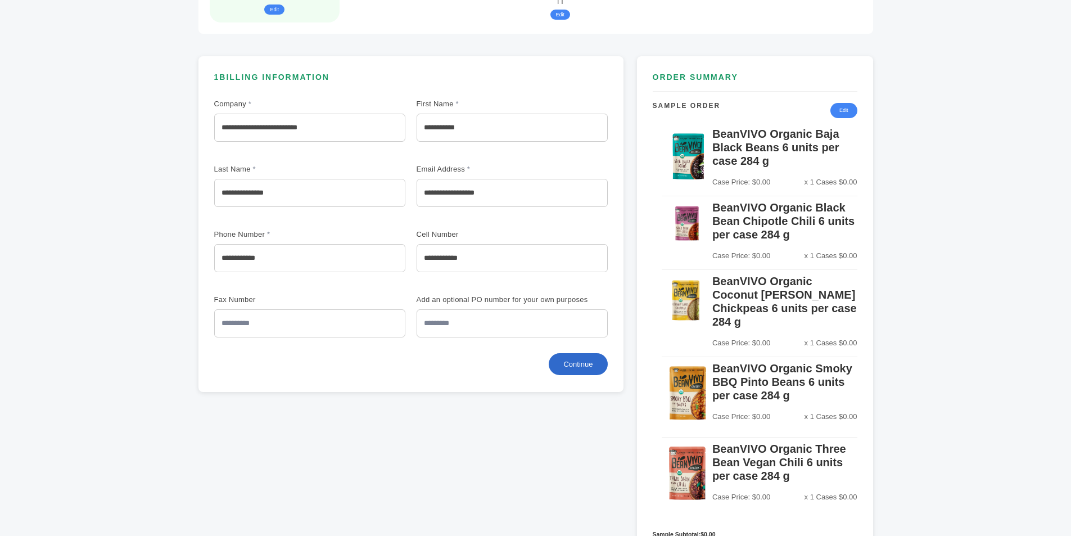 The width and height of the screenshot is (1071, 536). What do you see at coordinates (785, 150) in the screenshot?
I see `h5: BeanVIVO Organic Baja Black Beans 6 units per case 284 g` at bounding box center [785, 150].